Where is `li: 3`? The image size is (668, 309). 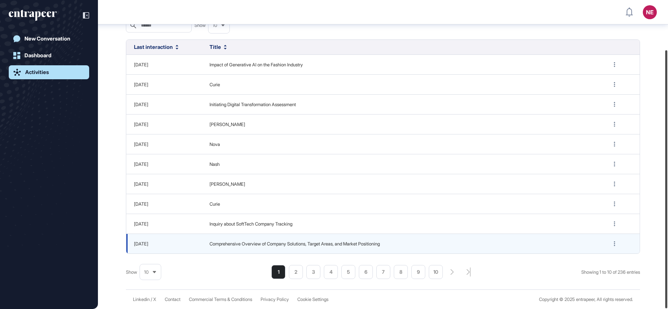 li: 3 is located at coordinates (313, 272).